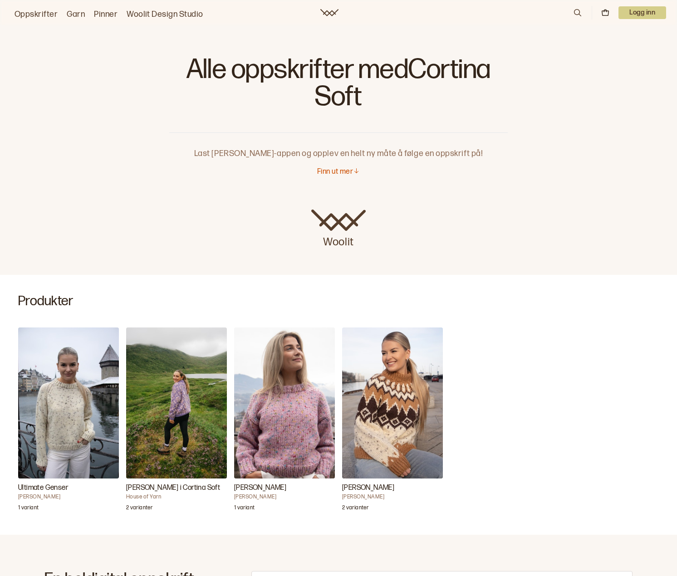 This screenshot has height=576, width=677. Describe the element at coordinates (106, 15) in the screenshot. I see `a: Pinner` at that location.